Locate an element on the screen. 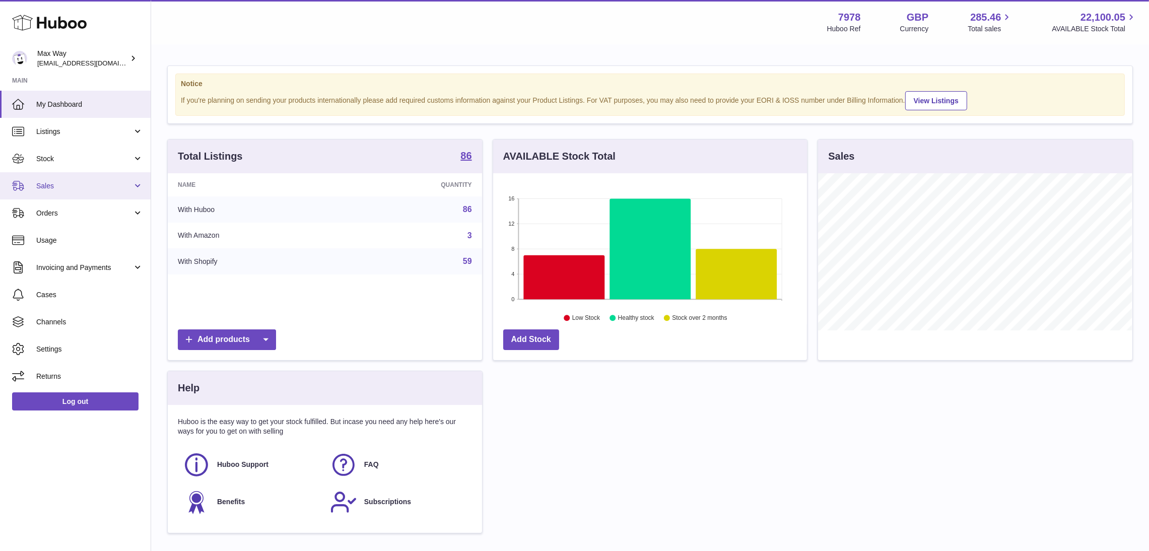  span: Invoicing and Payments is located at coordinates (84, 268).